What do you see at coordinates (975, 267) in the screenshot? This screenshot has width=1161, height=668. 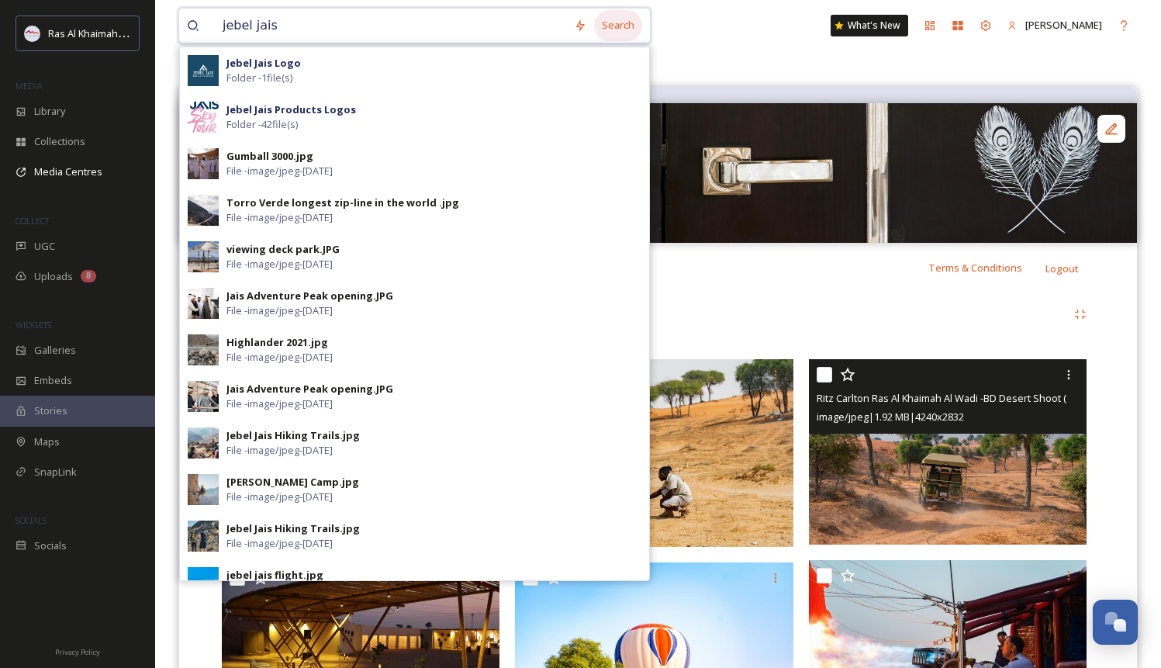 I see `span: Terms & Conditions` at bounding box center [975, 267].